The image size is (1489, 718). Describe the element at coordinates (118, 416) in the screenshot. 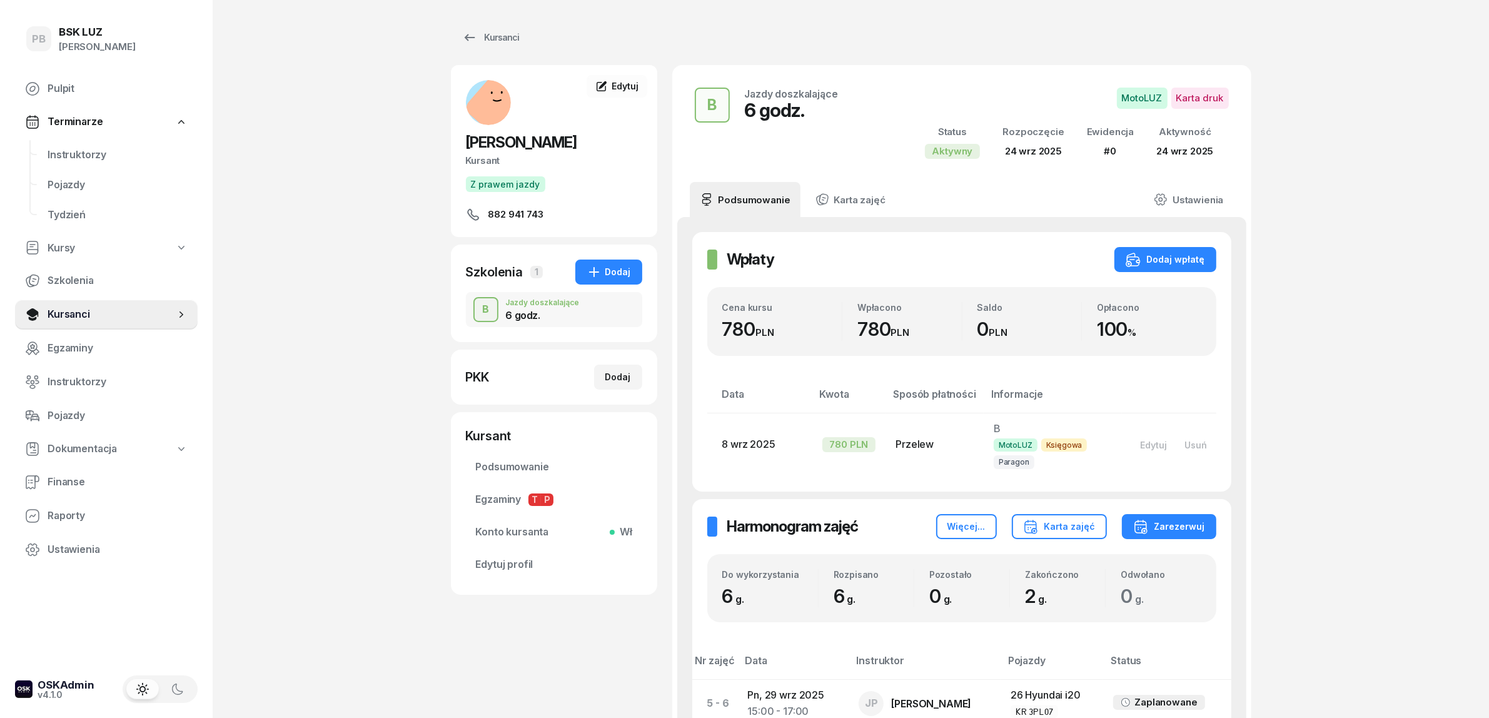

I see `span: Pojazdy` at that location.